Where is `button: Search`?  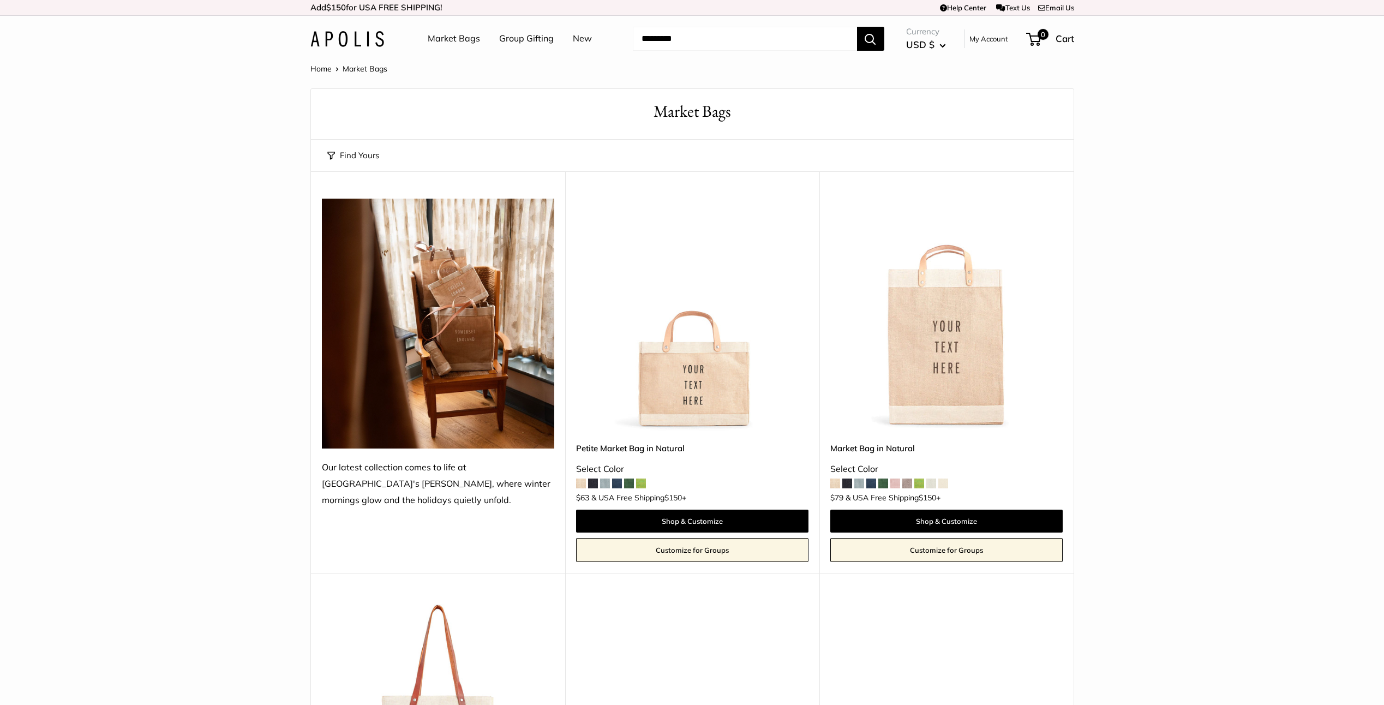 button: Search is located at coordinates (871, 39).